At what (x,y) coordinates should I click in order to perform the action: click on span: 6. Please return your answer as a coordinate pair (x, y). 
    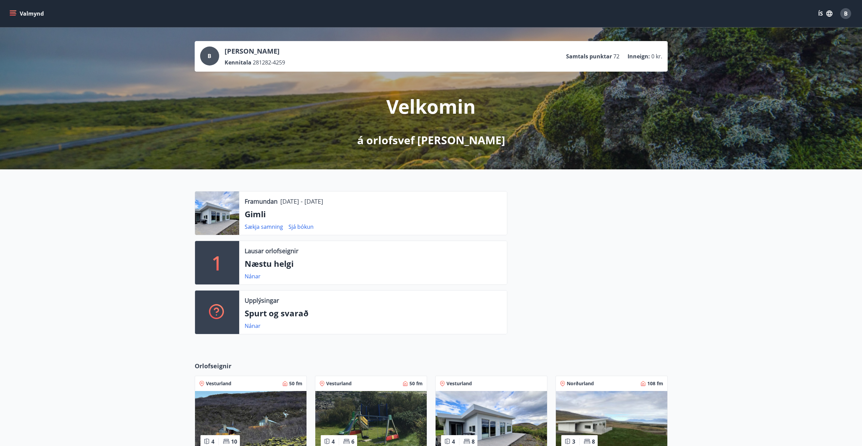
    Looking at the image, I should click on (353, 442).